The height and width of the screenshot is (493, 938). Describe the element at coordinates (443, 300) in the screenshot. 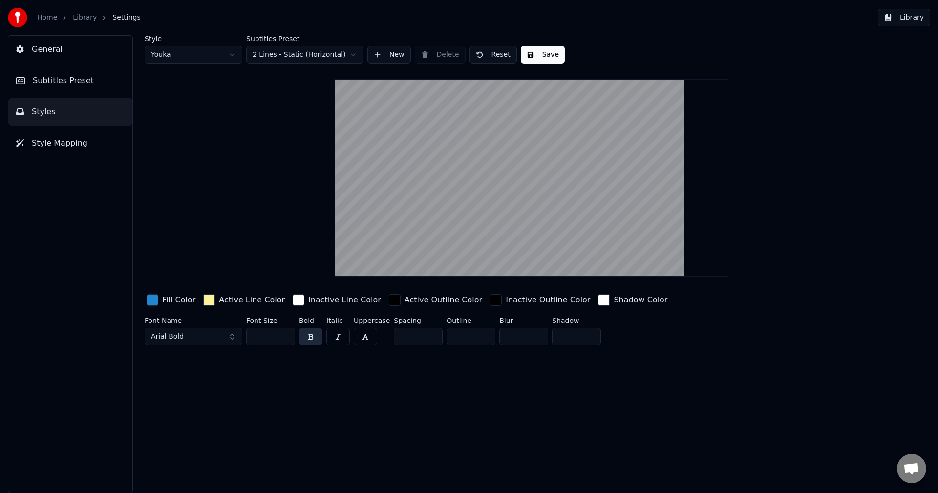

I see `div: Active Outline Color` at that location.